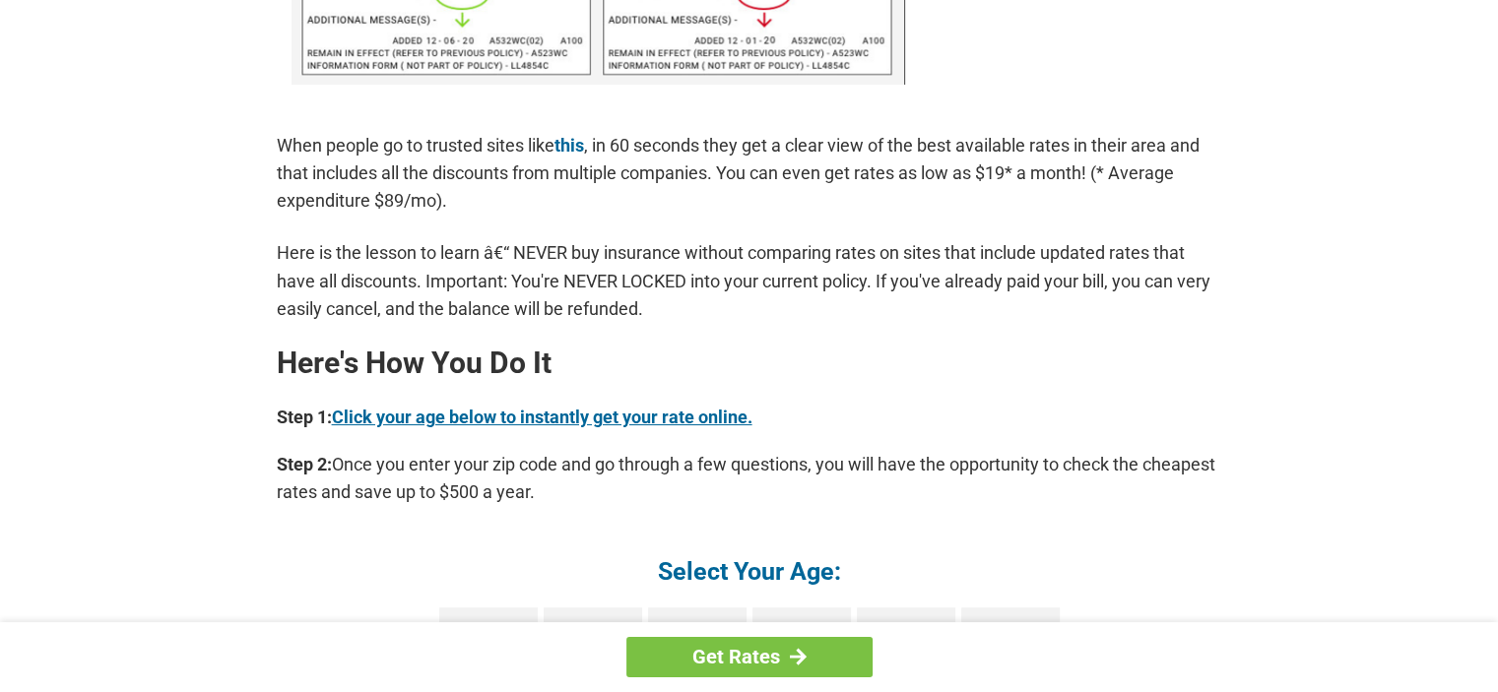 The height and width of the screenshot is (692, 1498). I want to click on a: 56 - 65, so click(906, 648).